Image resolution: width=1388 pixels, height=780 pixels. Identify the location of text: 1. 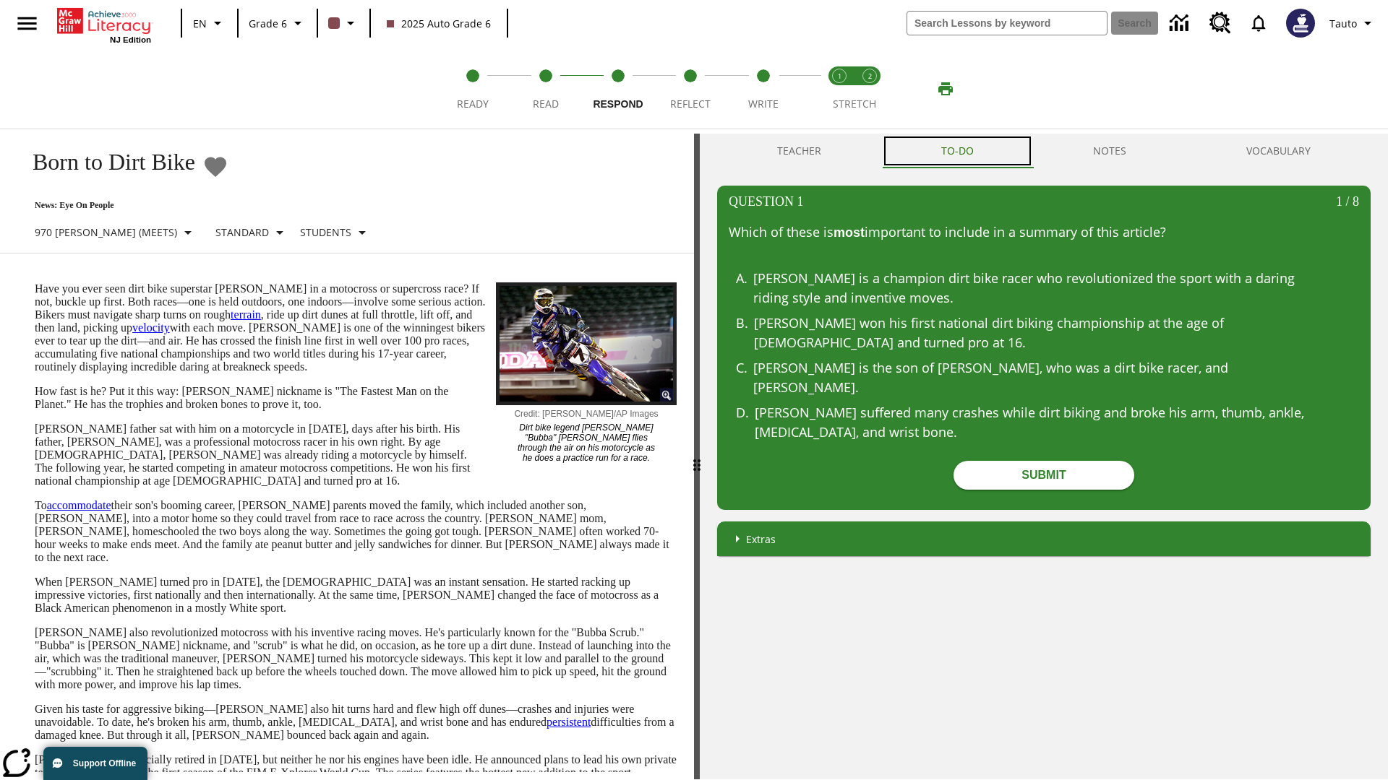
(839, 76).